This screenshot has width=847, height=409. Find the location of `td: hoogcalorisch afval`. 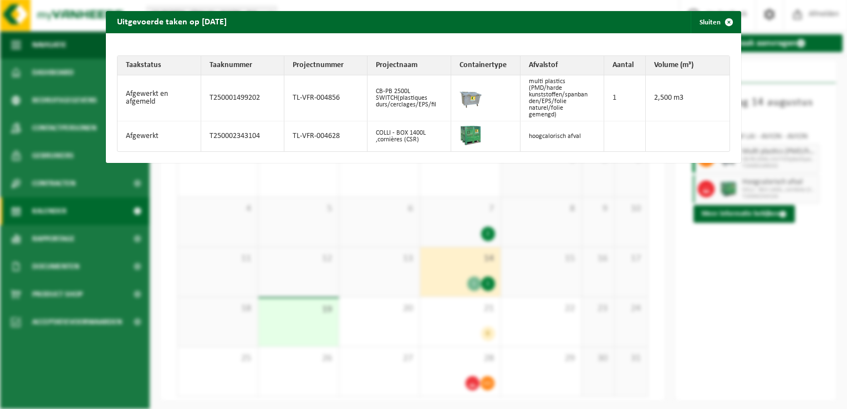

td: hoogcalorisch afval is located at coordinates (562, 136).